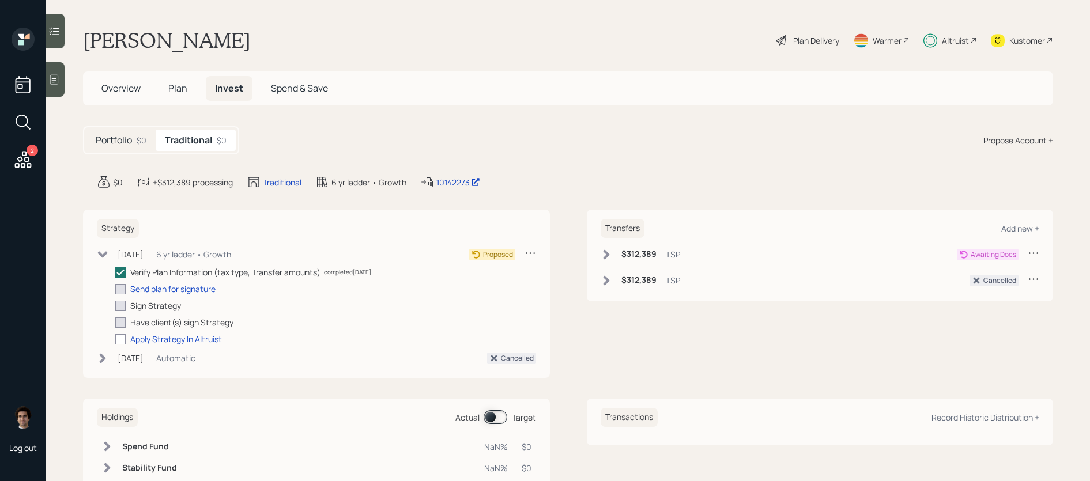 The height and width of the screenshot is (481, 1090). What do you see at coordinates (524, 417) in the screenshot?
I see `div: Target` at bounding box center [524, 417].